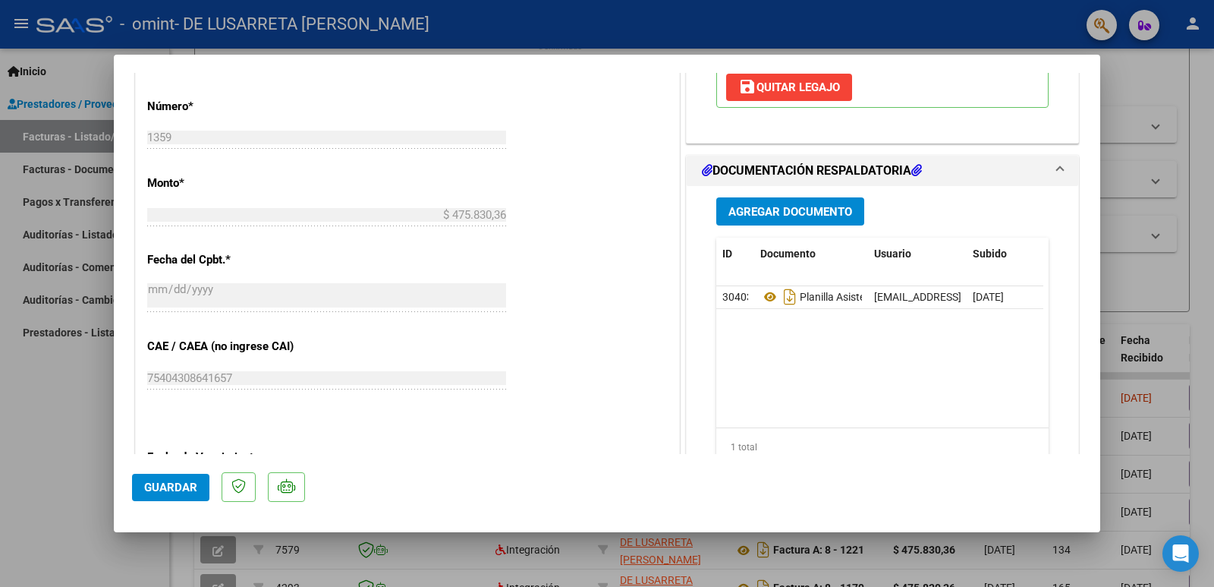  Describe the element at coordinates (883, 171) in the screenshot. I see `mat-expansion-panel-header: DOCUMENTACIÓN RESPALDATORIA` at that location.